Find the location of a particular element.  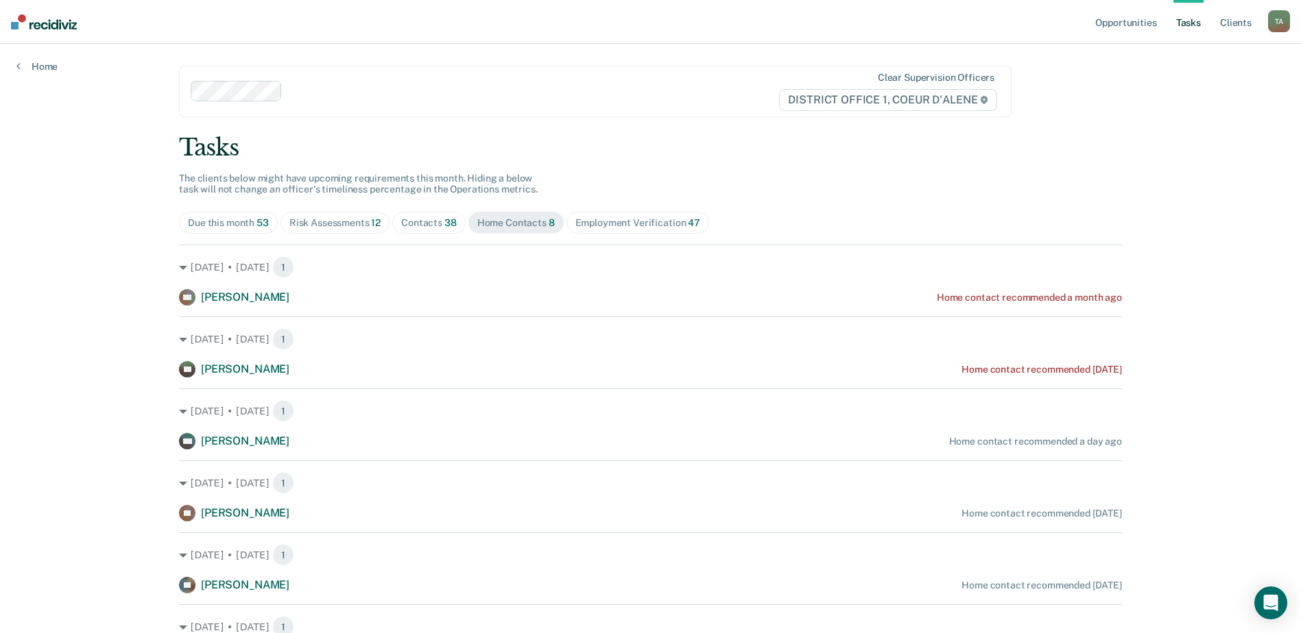

div: Due this month is located at coordinates (228, 223).